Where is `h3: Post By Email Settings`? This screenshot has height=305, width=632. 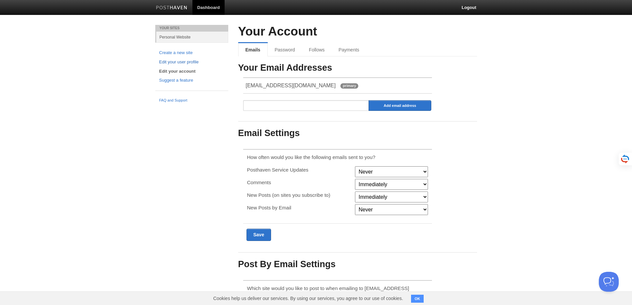
h3: Post By Email Settings is located at coordinates (357, 264).